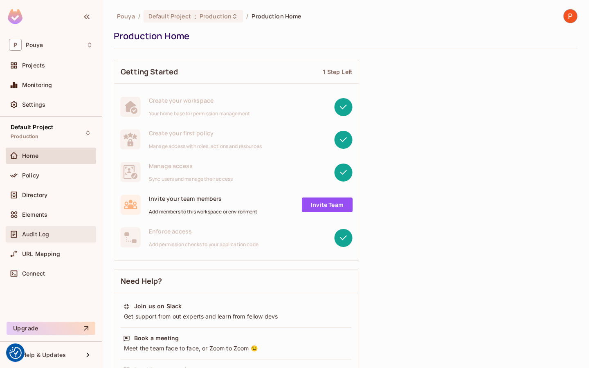 The height and width of the screenshot is (368, 589). I want to click on span: Production Home, so click(276, 16).